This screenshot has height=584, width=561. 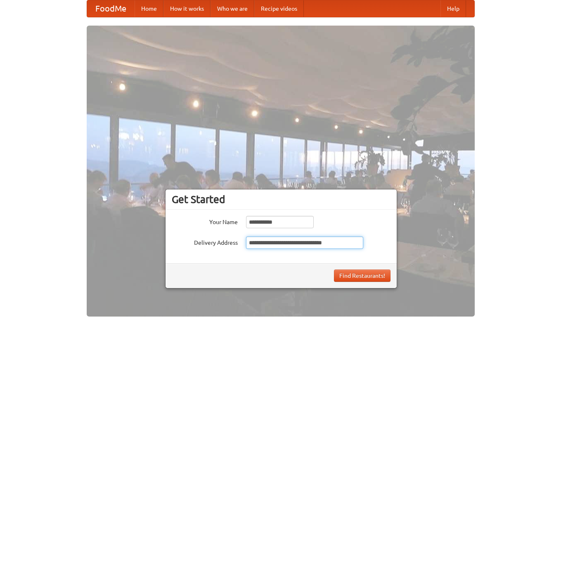 What do you see at coordinates (205, 242) in the screenshot?
I see `label: Delivery Address` at bounding box center [205, 242].